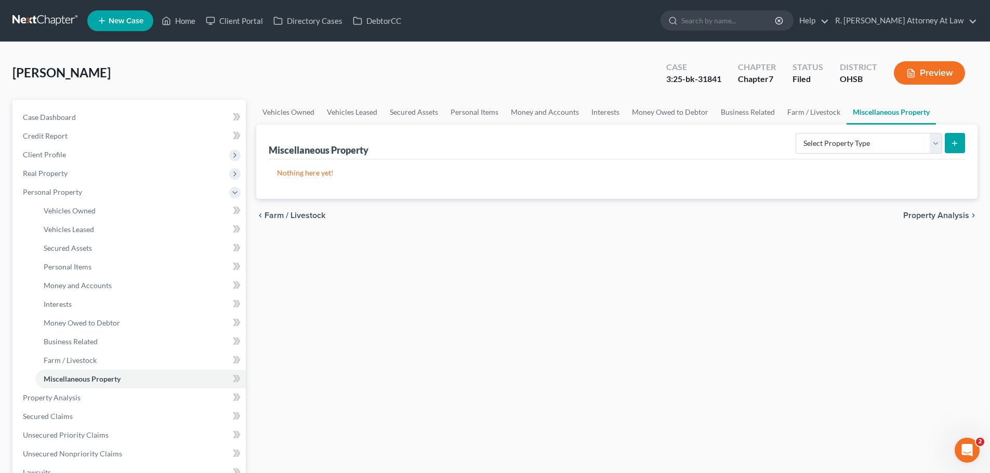  I want to click on a: Client Portal, so click(234, 21).